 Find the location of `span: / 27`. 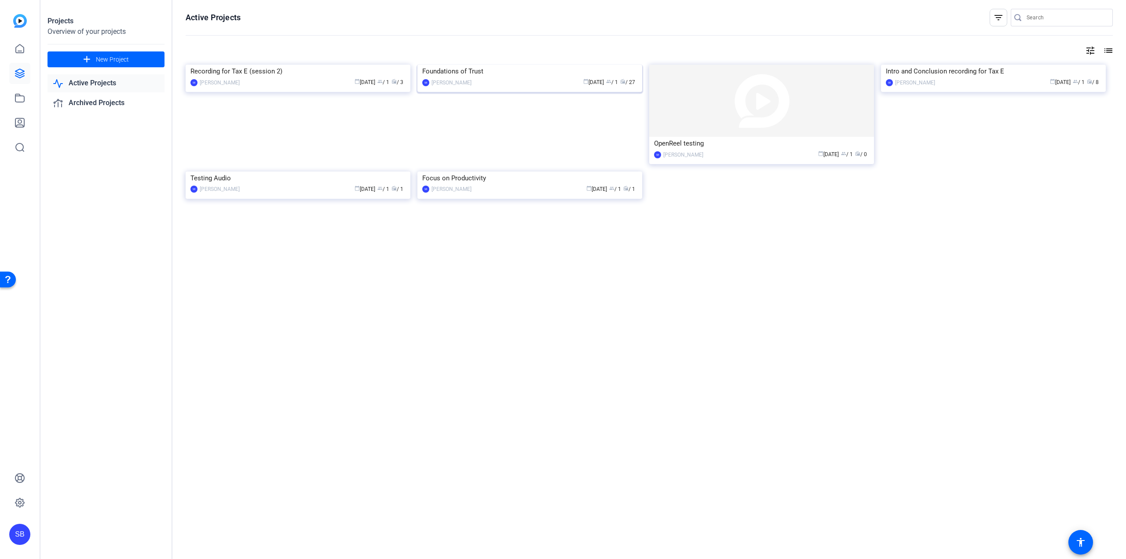

span: / 27 is located at coordinates (628, 82).